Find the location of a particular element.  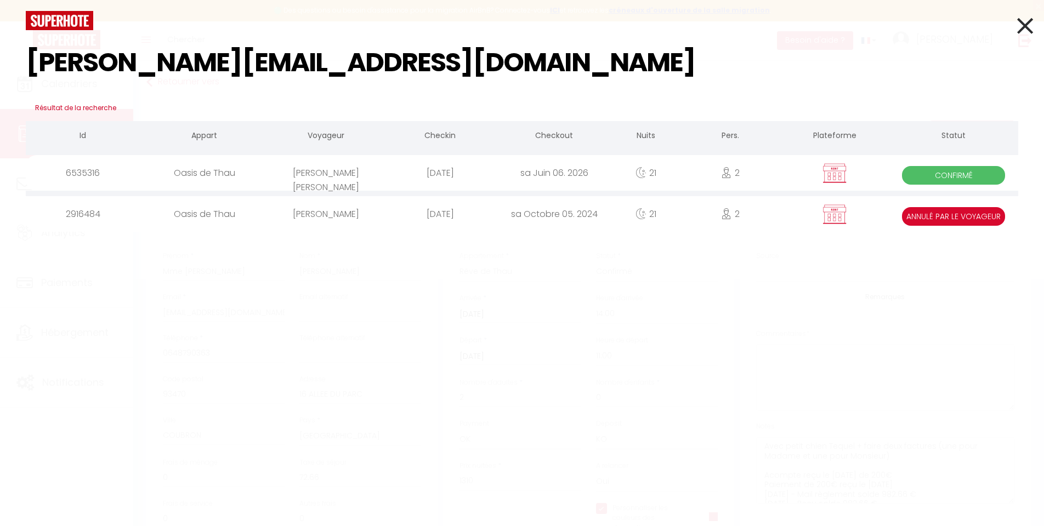

div: 2916484 is located at coordinates (83, 214).